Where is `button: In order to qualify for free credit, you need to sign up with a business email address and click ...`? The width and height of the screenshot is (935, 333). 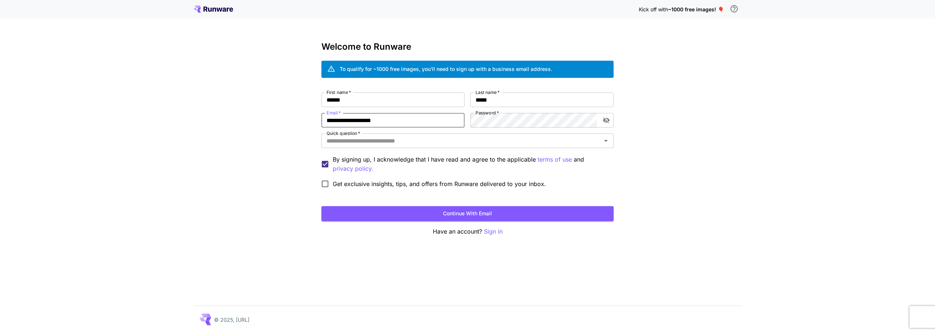 button: In order to qualify for free credit, you need to sign up with a business email address and click ... is located at coordinates (734, 9).